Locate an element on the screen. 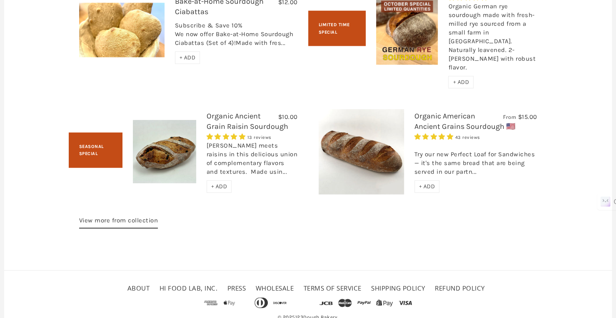  a: HI FOOD LAB, INC. is located at coordinates (189, 288).